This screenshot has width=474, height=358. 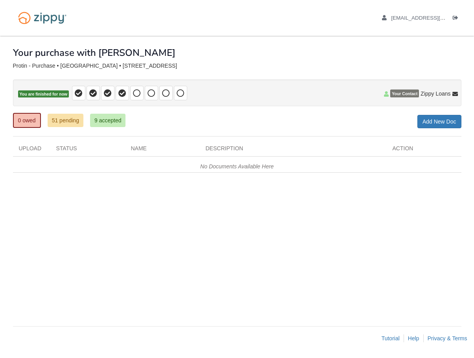 What do you see at coordinates (88, 150) in the screenshot?
I see `div: Status` at bounding box center [88, 150].